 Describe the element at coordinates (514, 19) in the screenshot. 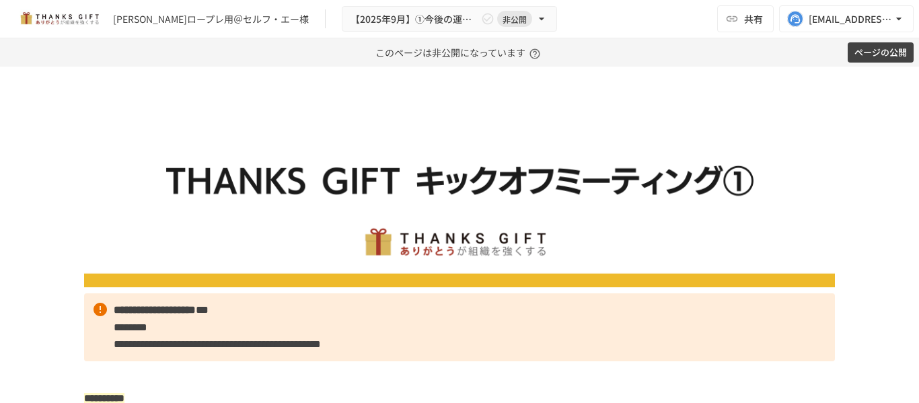

I see `span: 非公開` at that location.